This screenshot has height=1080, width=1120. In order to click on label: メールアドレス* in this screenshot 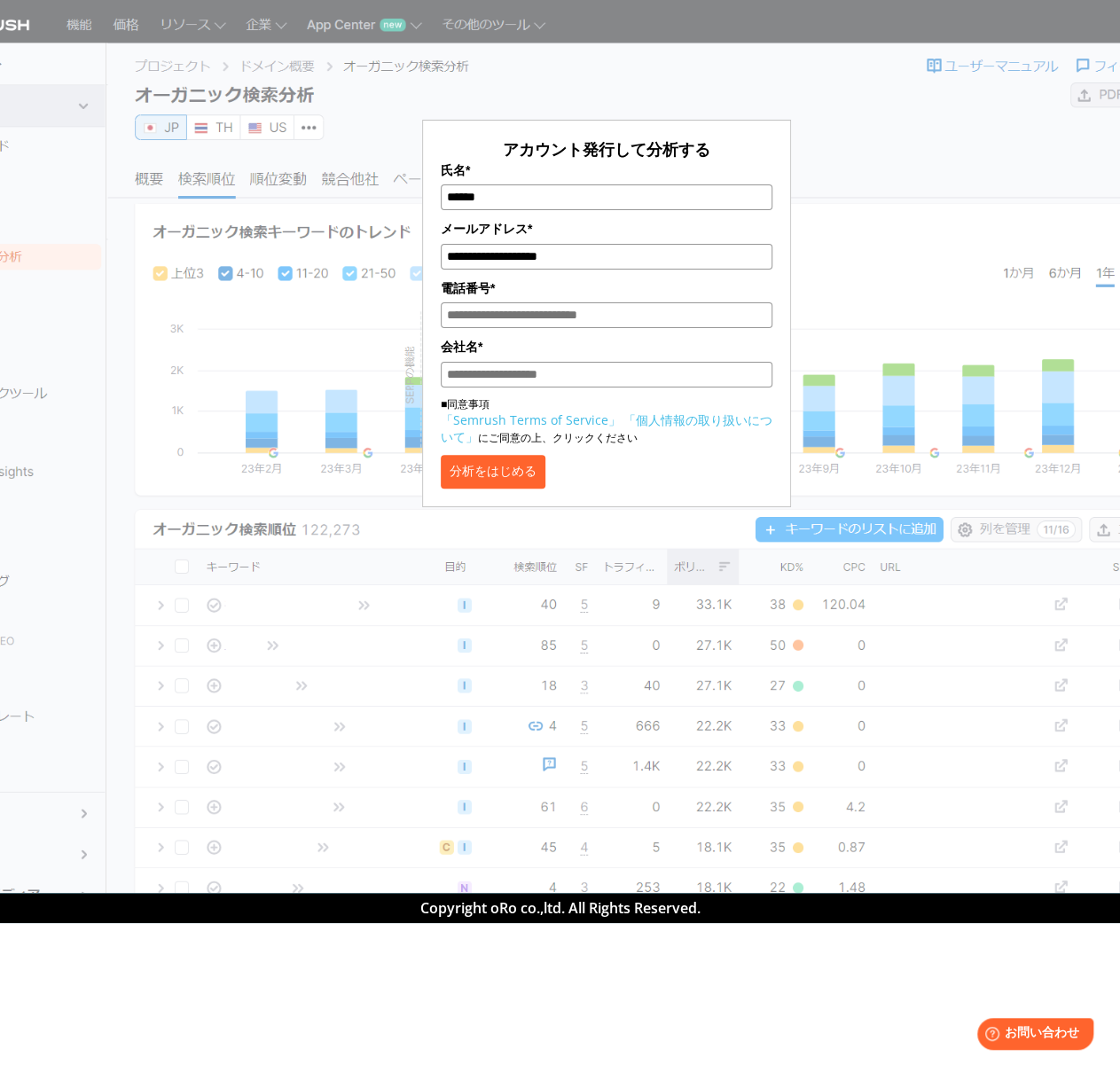, I will do `click(606, 229)`.